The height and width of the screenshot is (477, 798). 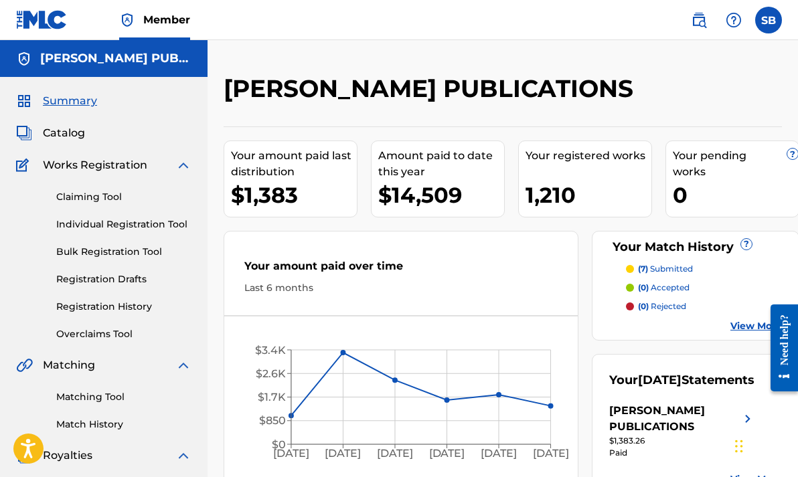 I want to click on a: Claiming Tool, so click(x=124, y=197).